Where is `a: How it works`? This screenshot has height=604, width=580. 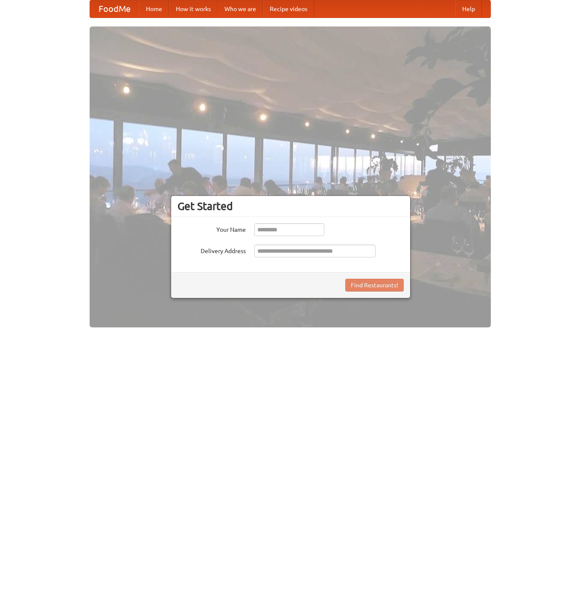
a: How it works is located at coordinates (193, 9).